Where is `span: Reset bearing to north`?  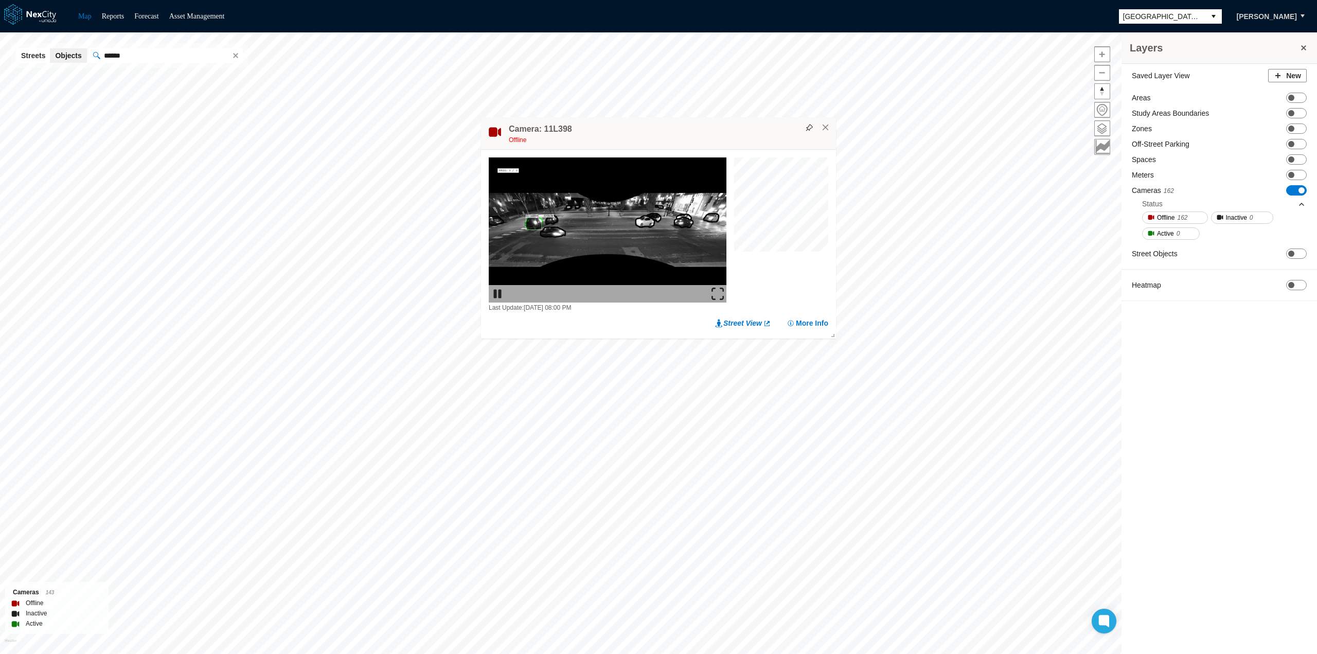
span: Reset bearing to north is located at coordinates (1102, 91).